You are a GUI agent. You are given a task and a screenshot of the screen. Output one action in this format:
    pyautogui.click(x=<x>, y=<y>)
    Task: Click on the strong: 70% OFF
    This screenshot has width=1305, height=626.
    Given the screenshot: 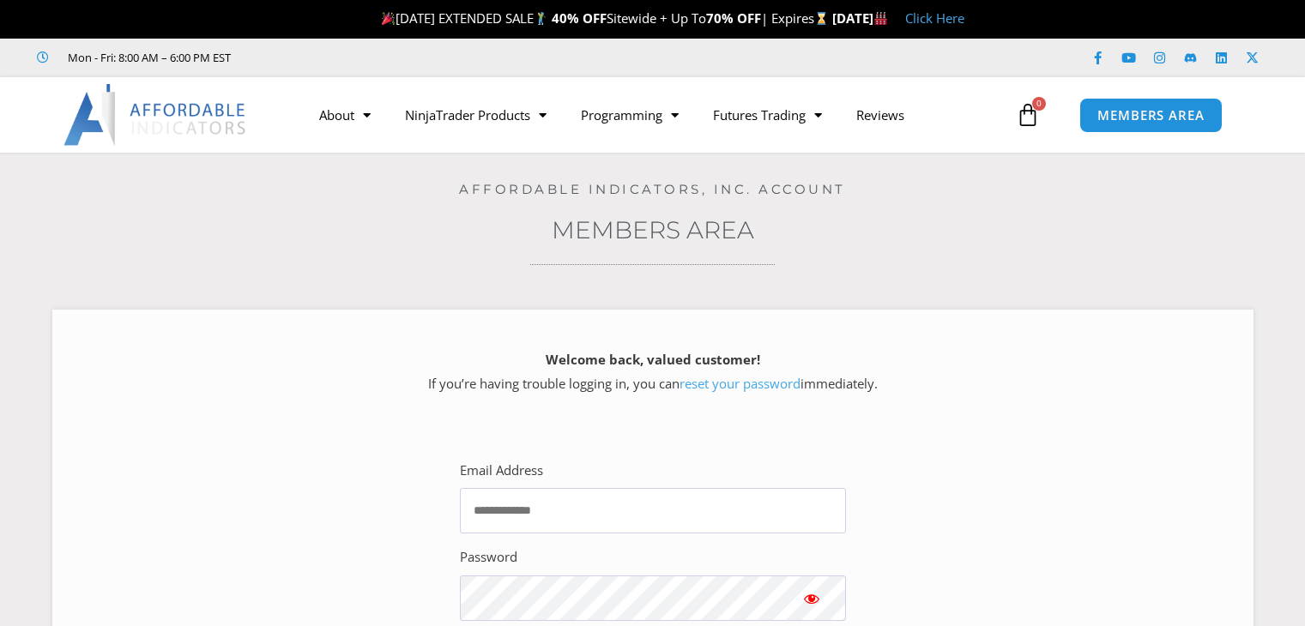 What is the action you would take?
    pyautogui.click(x=734, y=18)
    